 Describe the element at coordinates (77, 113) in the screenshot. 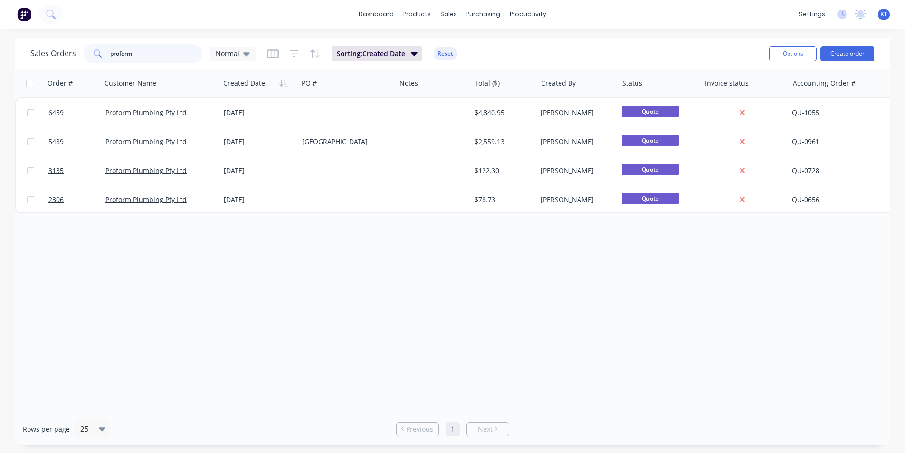

I see `a: 6459` at that location.